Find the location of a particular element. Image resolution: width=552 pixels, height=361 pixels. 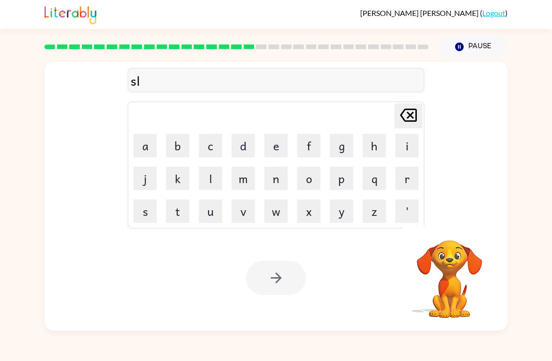

button: z is located at coordinates (374, 211).